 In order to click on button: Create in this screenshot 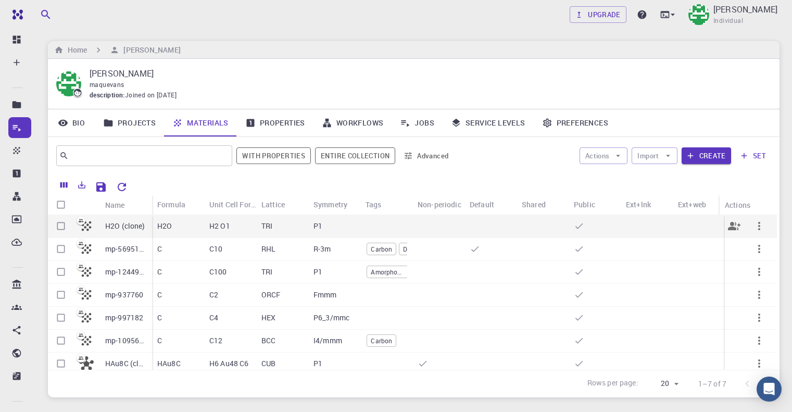, I will do `click(706, 156)`.